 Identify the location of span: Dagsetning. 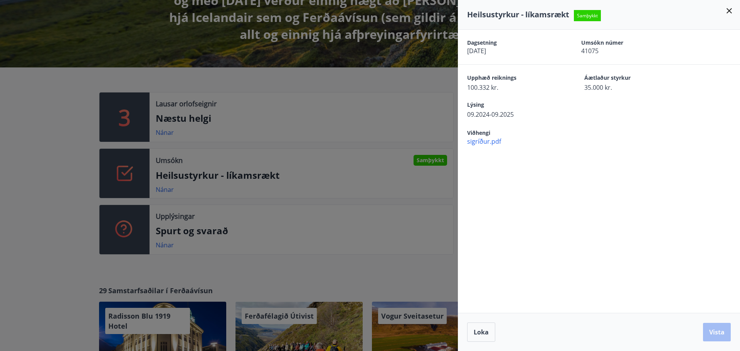
(510, 43).